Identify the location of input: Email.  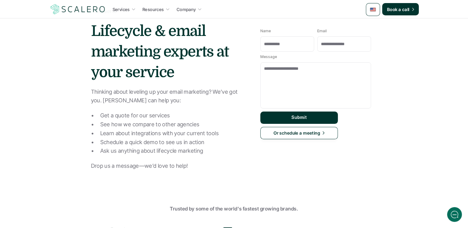
(344, 44).